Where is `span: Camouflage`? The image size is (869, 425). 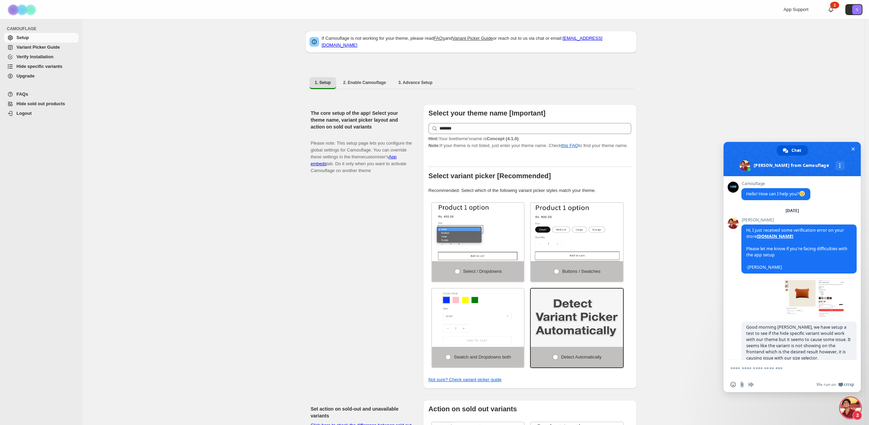 span: Camouflage is located at coordinates (776, 184).